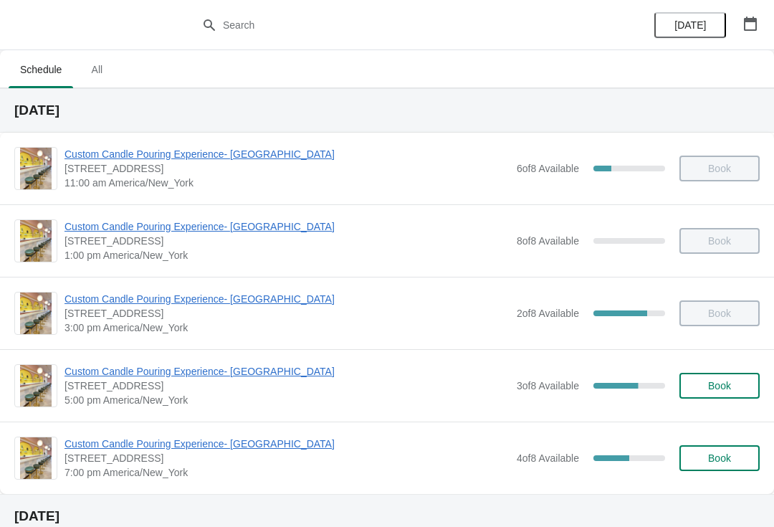 This screenshot has height=527, width=774. I want to click on span: 1:00 pm America/New_York, so click(287, 255).